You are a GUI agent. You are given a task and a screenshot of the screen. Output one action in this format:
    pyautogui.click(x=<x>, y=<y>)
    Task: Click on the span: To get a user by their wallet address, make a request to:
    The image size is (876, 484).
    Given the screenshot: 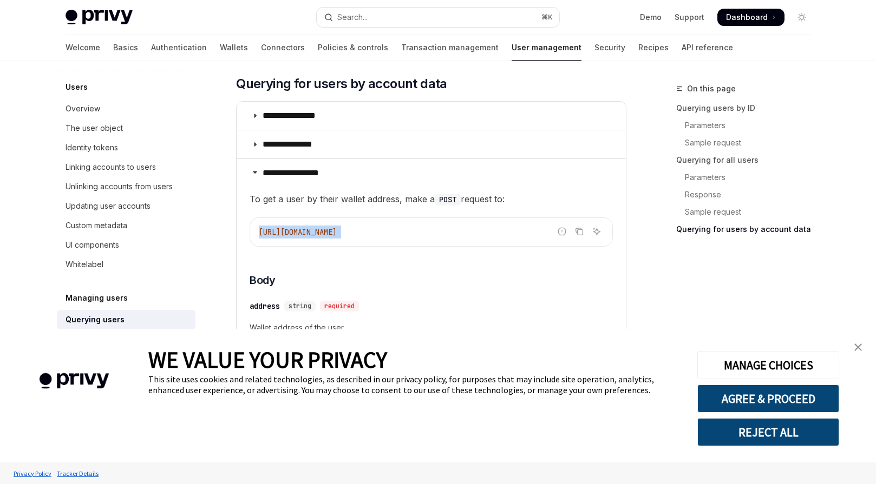 What is the action you would take?
    pyautogui.click(x=431, y=199)
    